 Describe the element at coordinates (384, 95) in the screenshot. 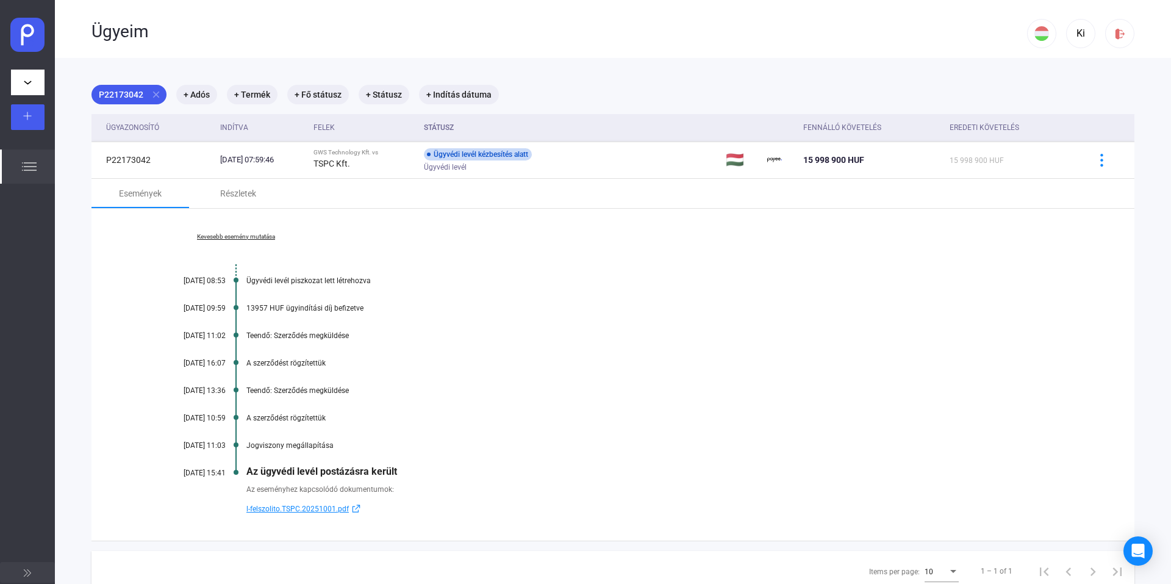

I see `mat-chip: + Státusz` at that location.